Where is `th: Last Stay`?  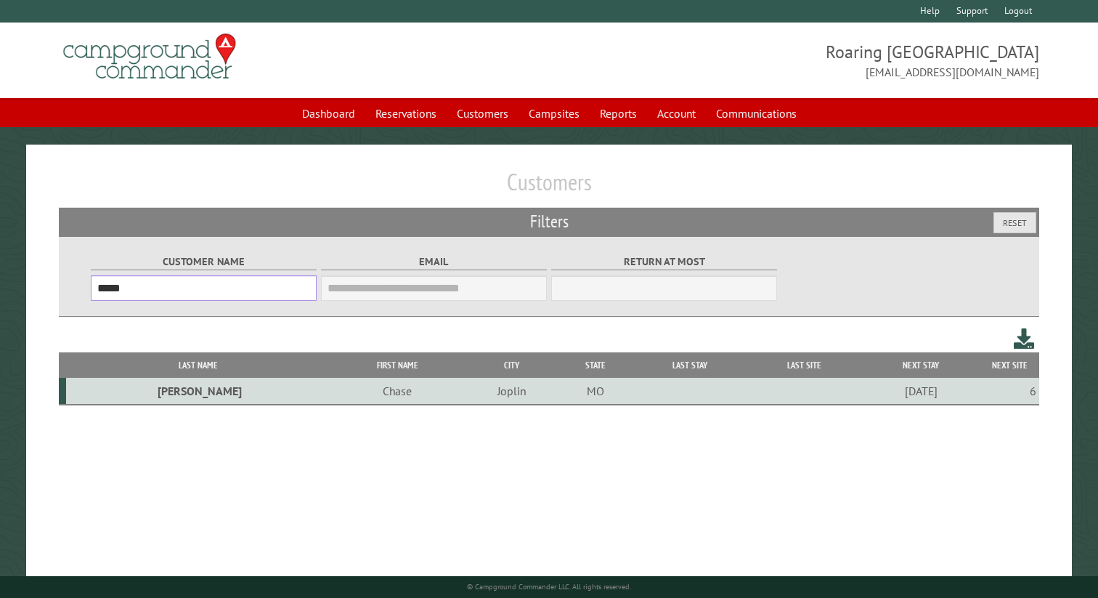 th: Last Stay is located at coordinates (690, 365).